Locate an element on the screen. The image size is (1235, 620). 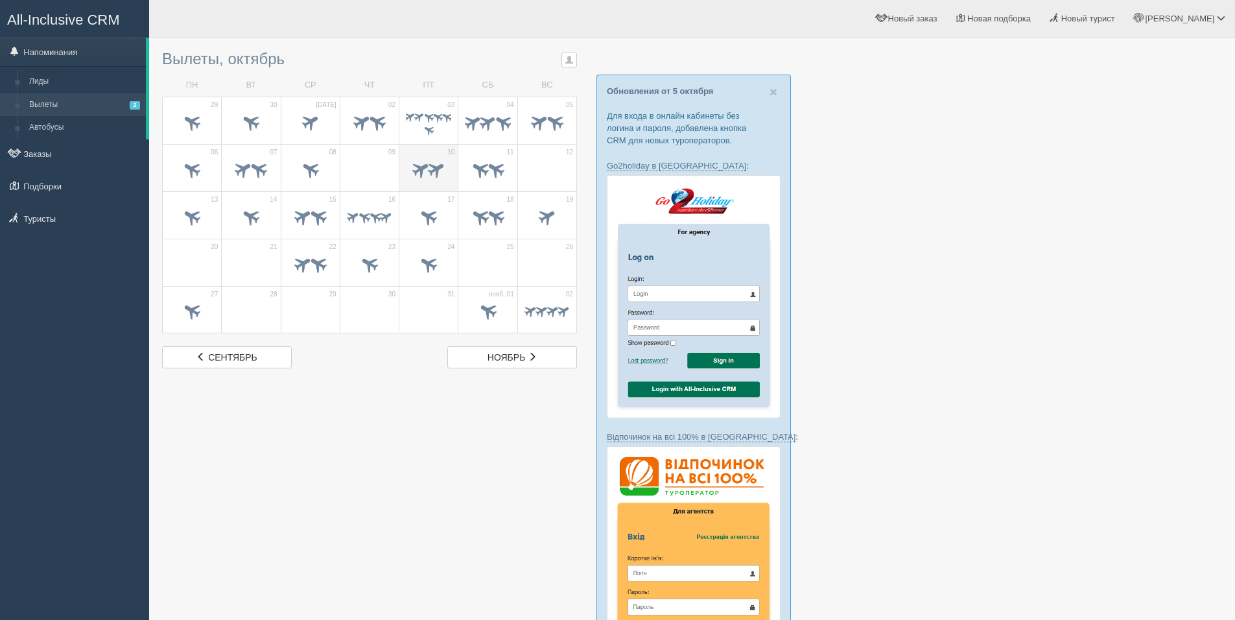
span: 13 is located at coordinates (214, 200).